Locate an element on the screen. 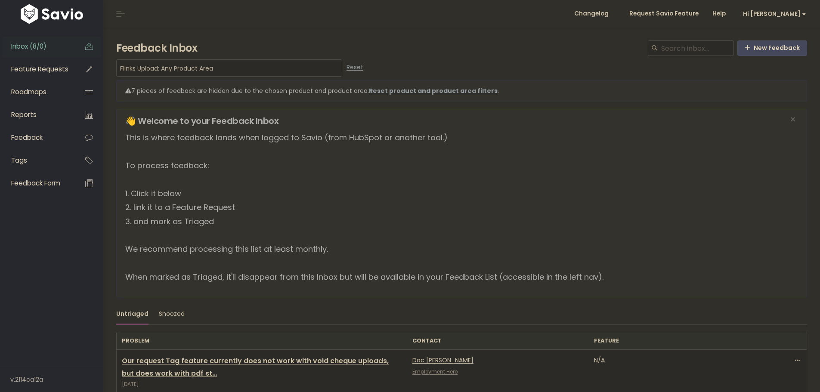 This screenshot has height=392, width=820. a: Help is located at coordinates (719, 14).